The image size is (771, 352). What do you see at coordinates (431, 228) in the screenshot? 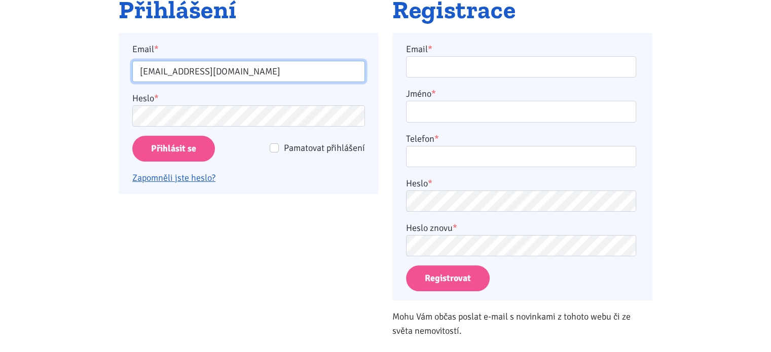
I see `label: Heslo znovu` at bounding box center [431, 228].